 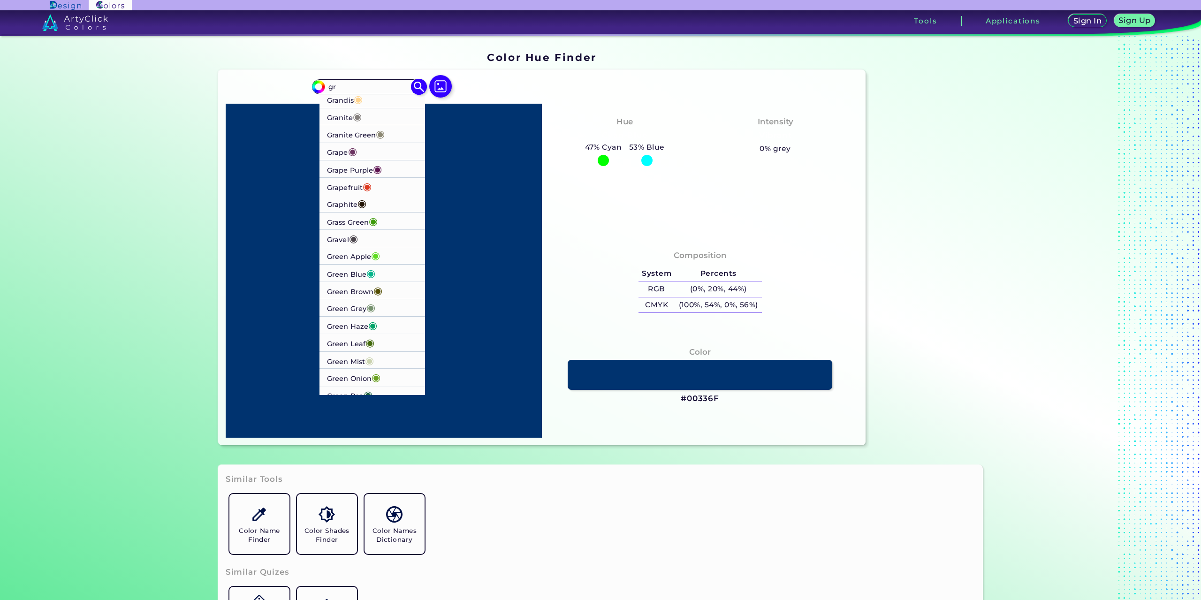 I want to click on p: Granite, so click(x=344, y=116).